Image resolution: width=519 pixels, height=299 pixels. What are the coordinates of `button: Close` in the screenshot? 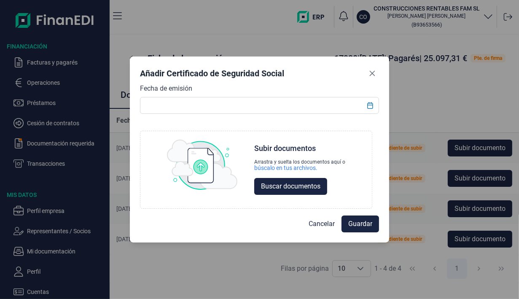 It's located at (372, 73).